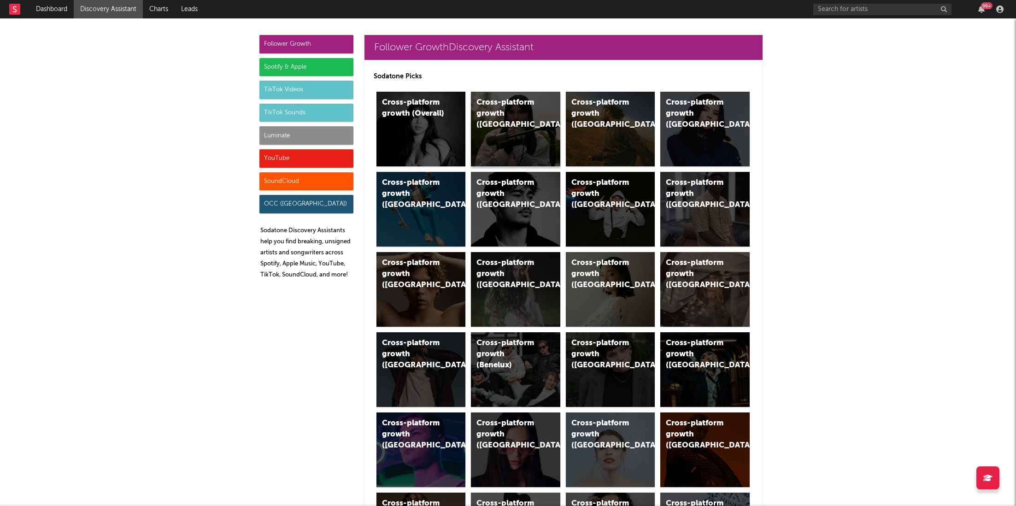  What do you see at coordinates (306, 113) in the screenshot?
I see `div: TikTok Sounds` at bounding box center [306, 113].